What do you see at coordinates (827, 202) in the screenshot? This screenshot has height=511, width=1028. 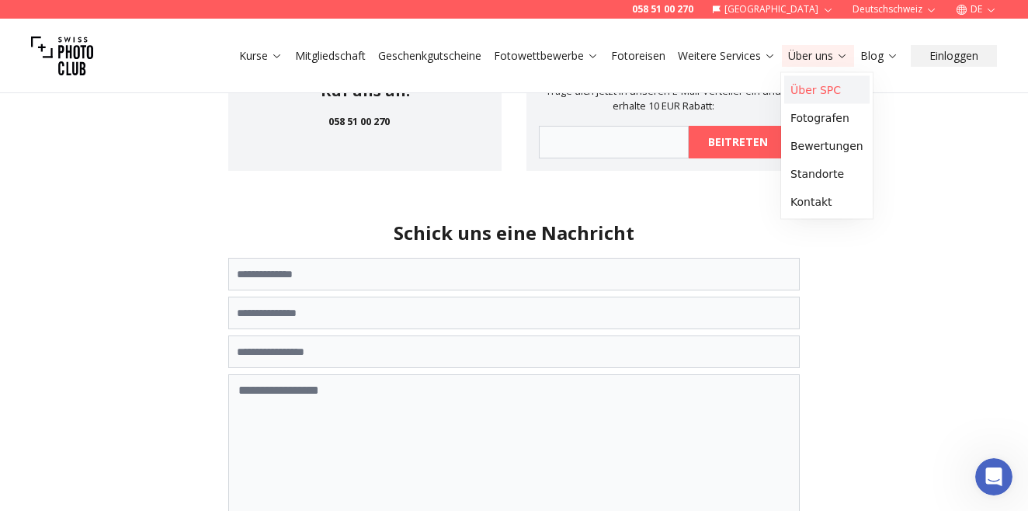 I see `a: Kontakt` at bounding box center [827, 202].